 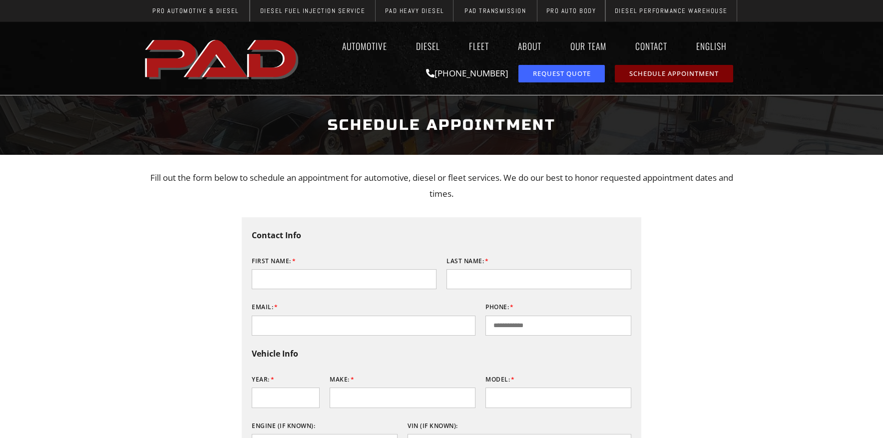 What do you see at coordinates (500, 379) in the screenshot?
I see `label: Model:` at bounding box center [500, 379].